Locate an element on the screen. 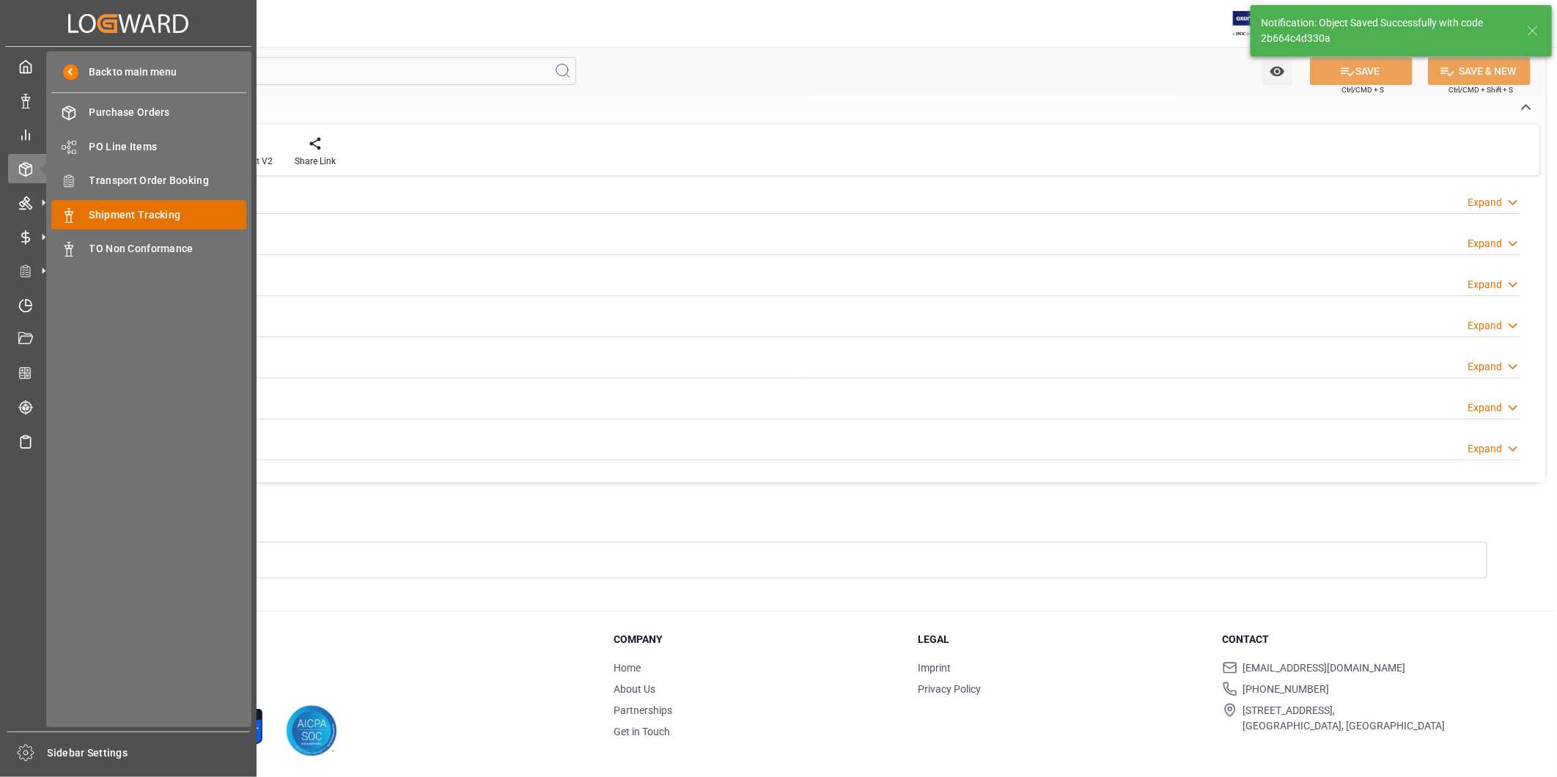 The width and height of the screenshot is (1557, 777). h3: Contact is located at coordinates (1366, 639).